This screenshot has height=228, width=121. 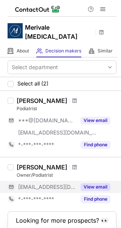 I want to click on span: Decision makers, so click(x=63, y=51).